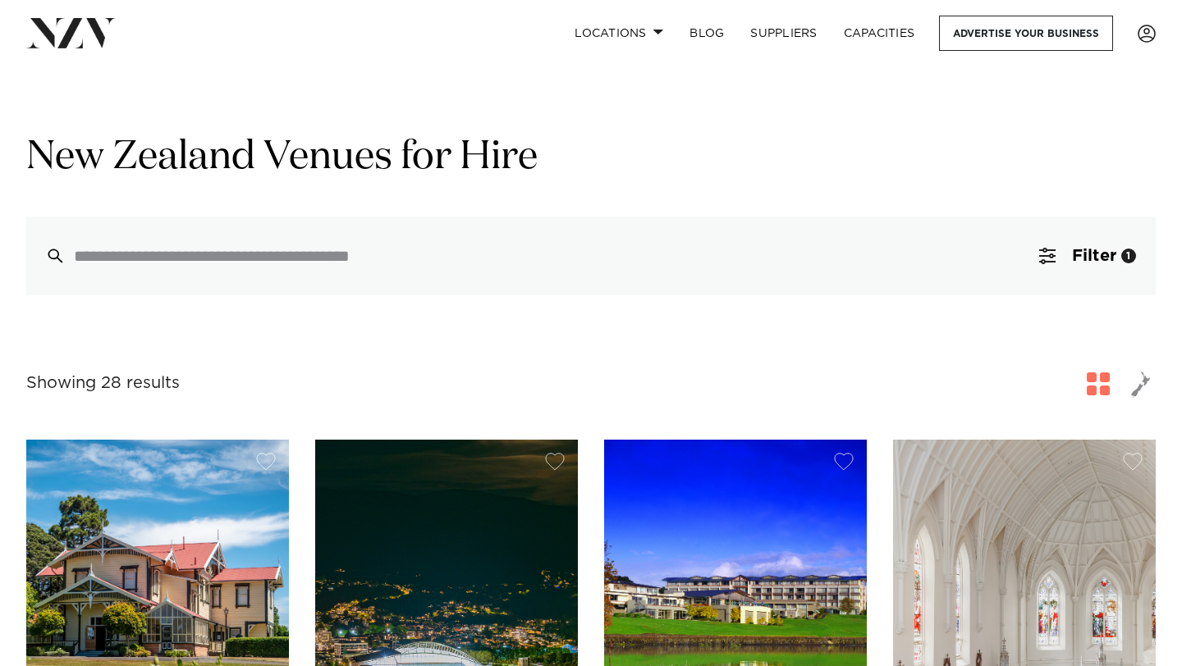 The height and width of the screenshot is (666, 1182). I want to click on h1: New Zealand Venues for Hire, so click(591, 158).